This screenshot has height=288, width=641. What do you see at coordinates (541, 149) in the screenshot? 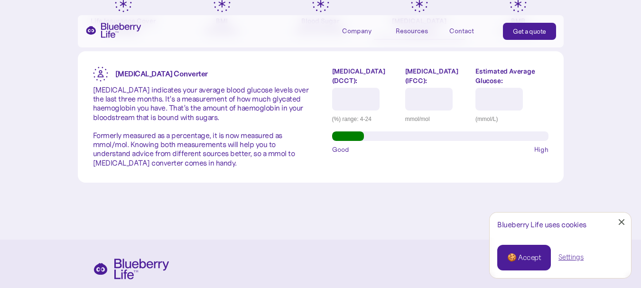
I see `span: High` at bounding box center [541, 149].